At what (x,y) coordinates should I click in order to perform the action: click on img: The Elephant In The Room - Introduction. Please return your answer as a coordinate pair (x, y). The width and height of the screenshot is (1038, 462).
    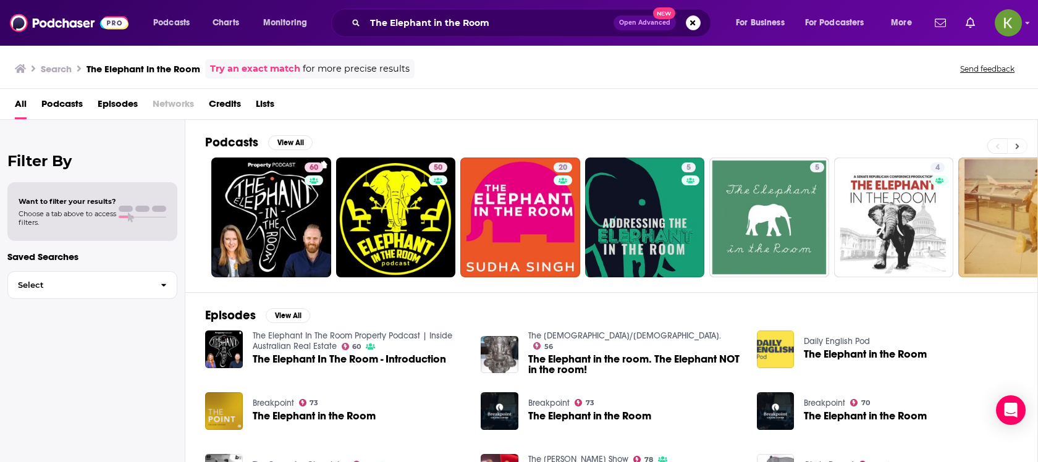
    Looking at the image, I should click on (224, 349).